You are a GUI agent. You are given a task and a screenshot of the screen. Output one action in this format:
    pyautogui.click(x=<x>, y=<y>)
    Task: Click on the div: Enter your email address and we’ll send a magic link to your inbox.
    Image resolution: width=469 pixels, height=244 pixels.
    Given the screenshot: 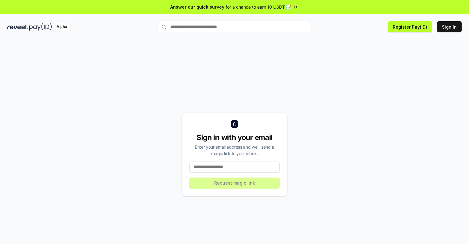 What is the action you would take?
    pyautogui.click(x=235, y=150)
    